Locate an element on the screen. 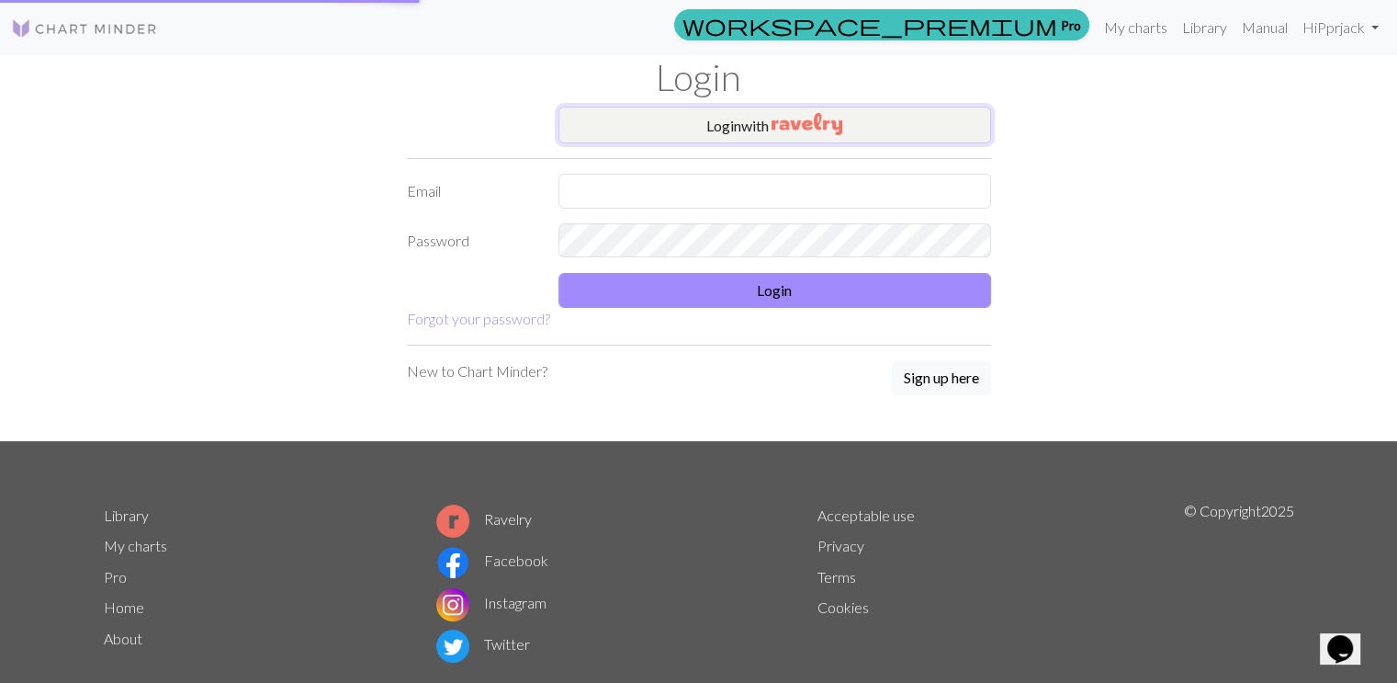 This screenshot has height=683, width=1397. label: Password is located at coordinates (471, 241).